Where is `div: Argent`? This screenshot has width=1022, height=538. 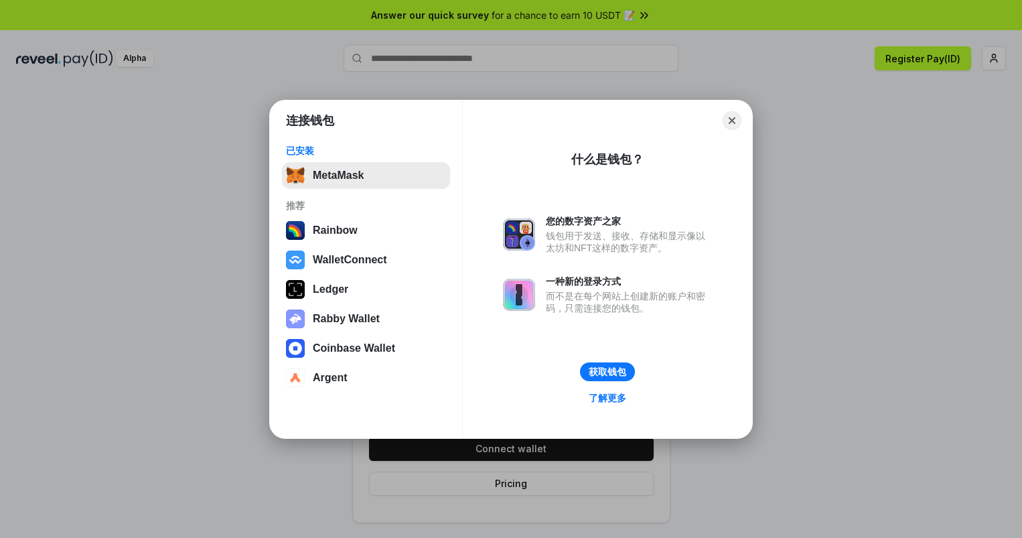
div: Argent is located at coordinates (330, 378).